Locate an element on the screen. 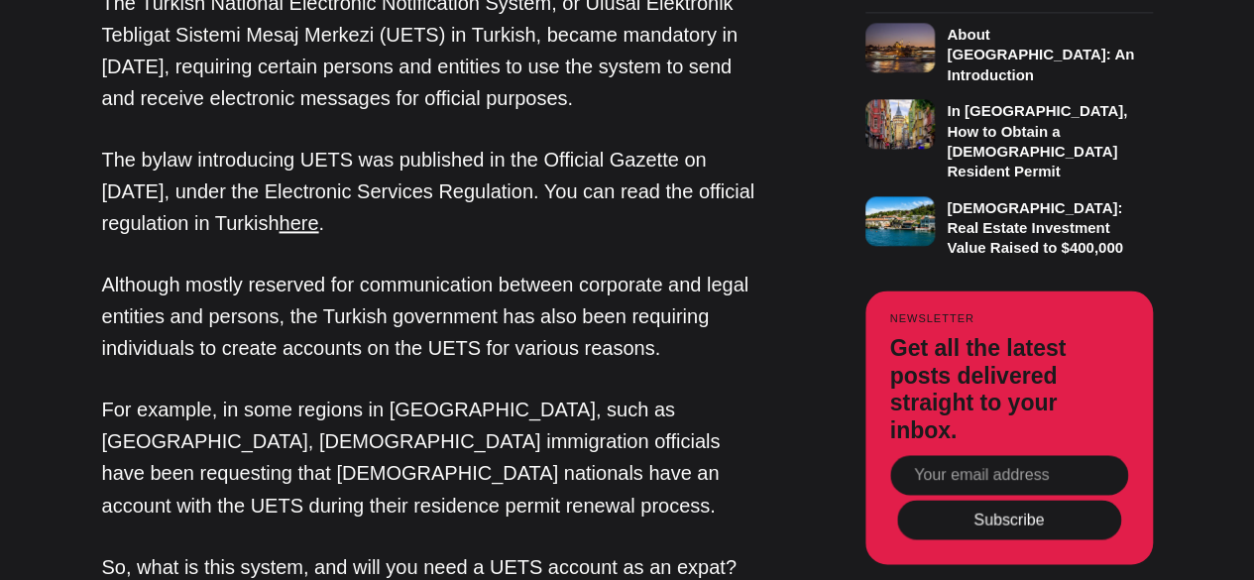 The height and width of the screenshot is (580, 1254). a: here is located at coordinates (298, 223).